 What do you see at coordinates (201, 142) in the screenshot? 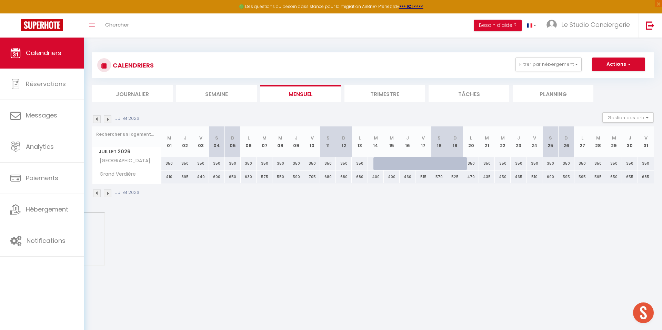
I see `th: 03` at bounding box center [201, 142].